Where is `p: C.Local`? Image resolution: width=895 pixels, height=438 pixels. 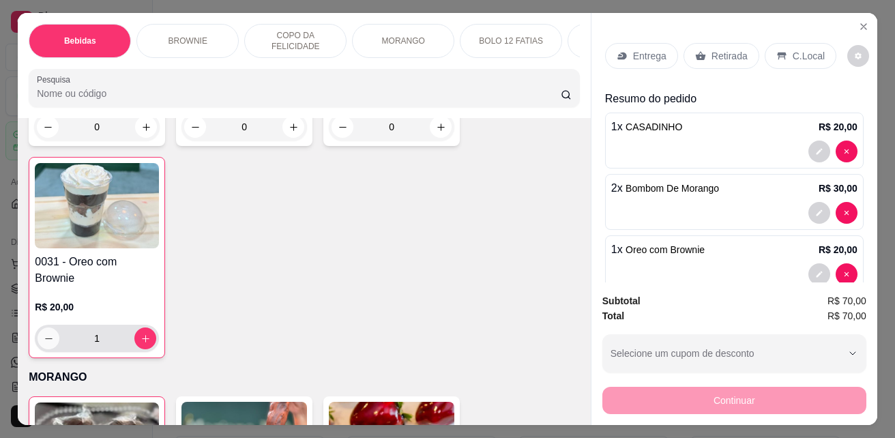 p: C.Local is located at coordinates (808, 56).